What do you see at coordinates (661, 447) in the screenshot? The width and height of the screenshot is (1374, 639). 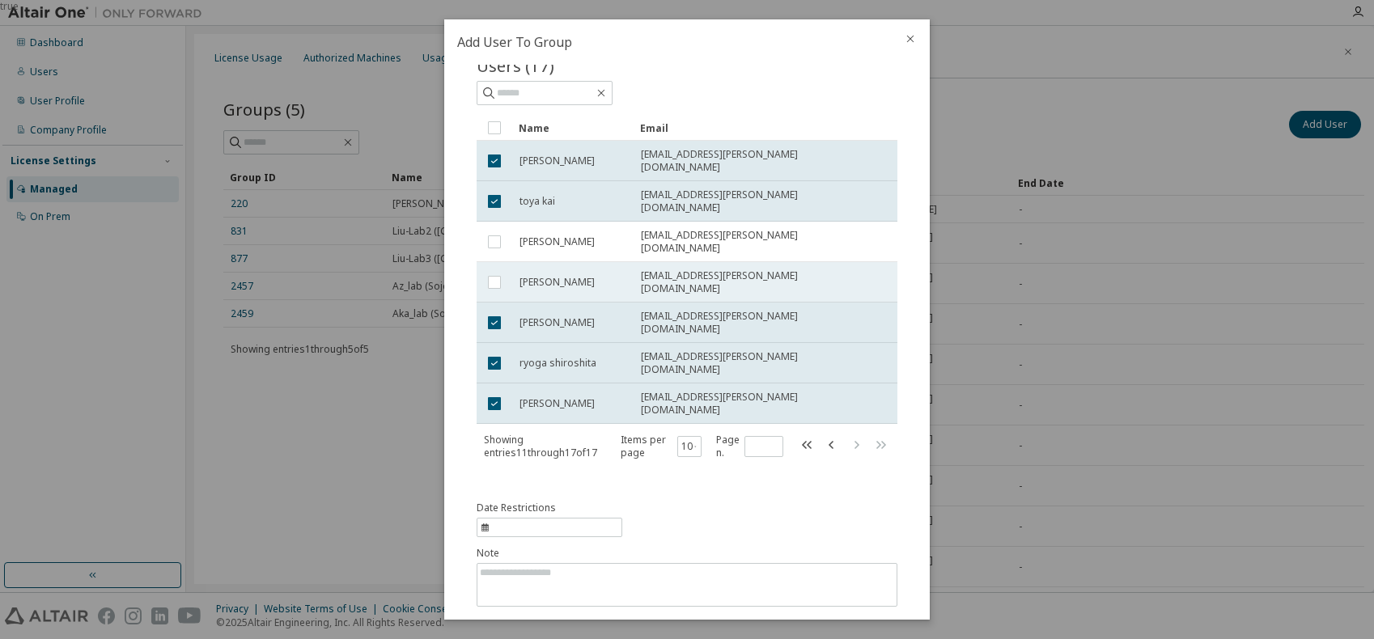 I see `span: Items per page` at bounding box center [661, 447].